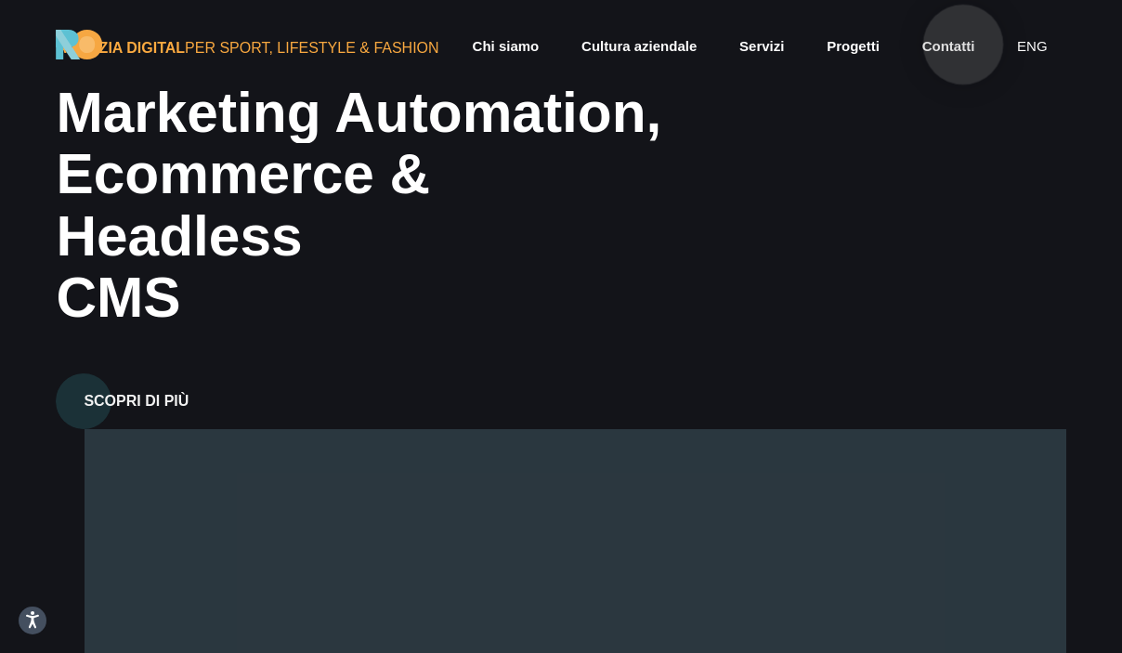  Describe the element at coordinates (639, 46) in the screenshot. I see `a: Cultura aziendale` at that location.